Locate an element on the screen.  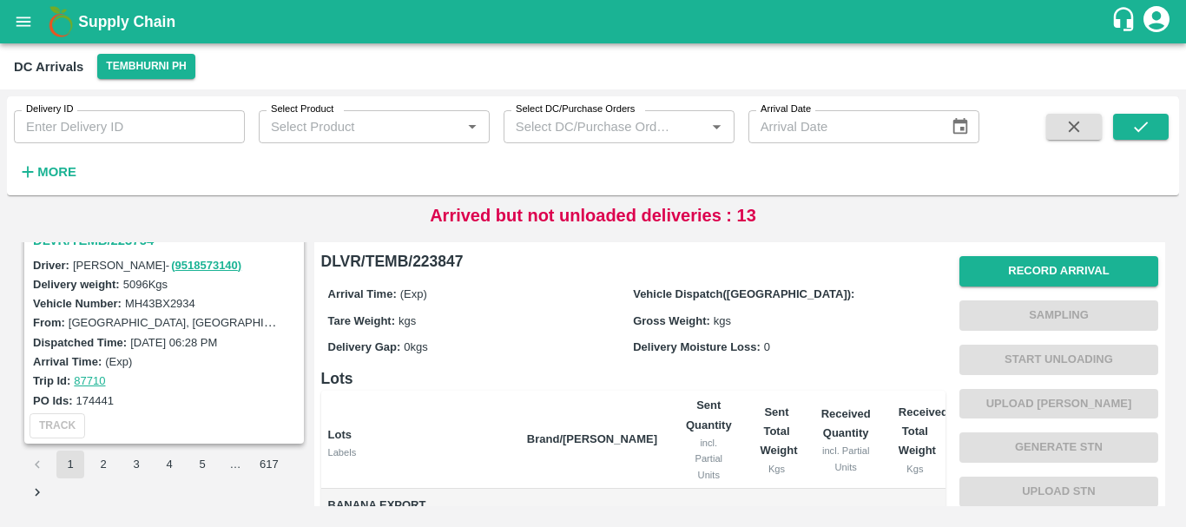
button: Go to page 3 is located at coordinates (136, 465).